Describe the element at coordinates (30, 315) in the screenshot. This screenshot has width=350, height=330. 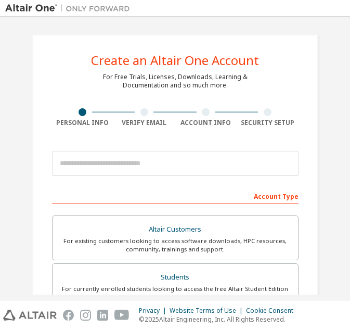
I see `img: altair_logo.svg` at that location.